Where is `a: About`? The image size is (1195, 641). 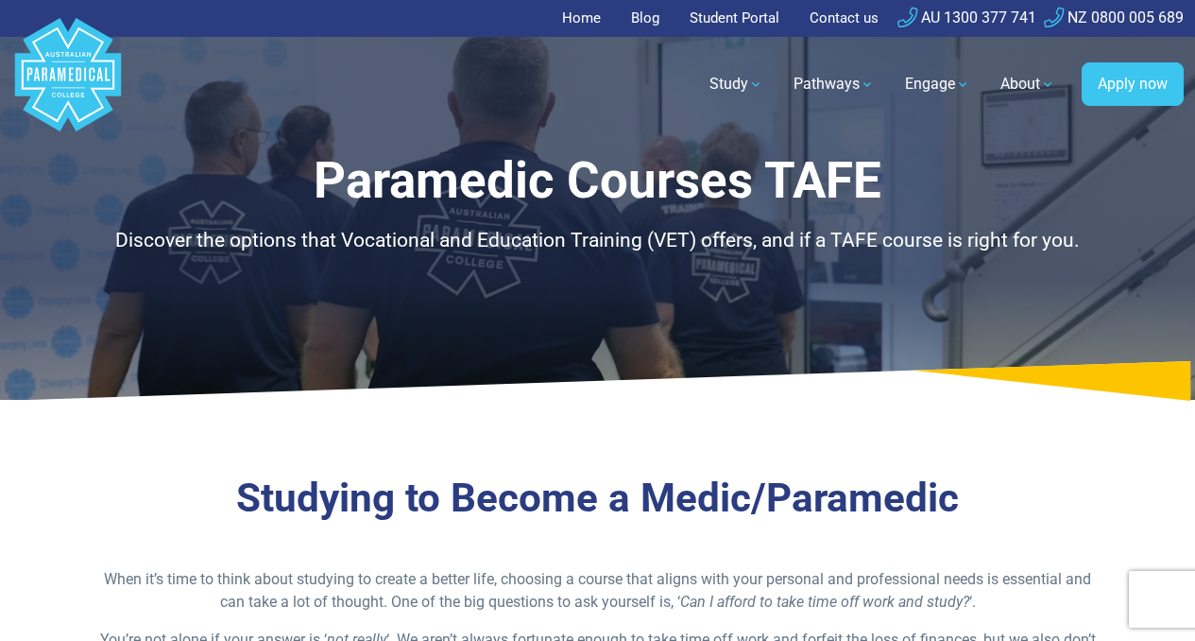
a: About is located at coordinates (1028, 84).